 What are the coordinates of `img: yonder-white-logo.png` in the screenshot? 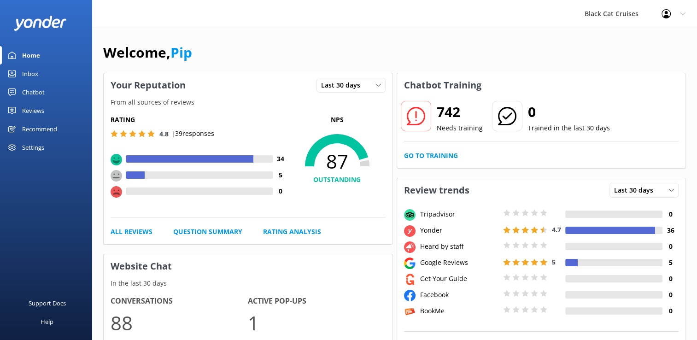 It's located at (40, 23).